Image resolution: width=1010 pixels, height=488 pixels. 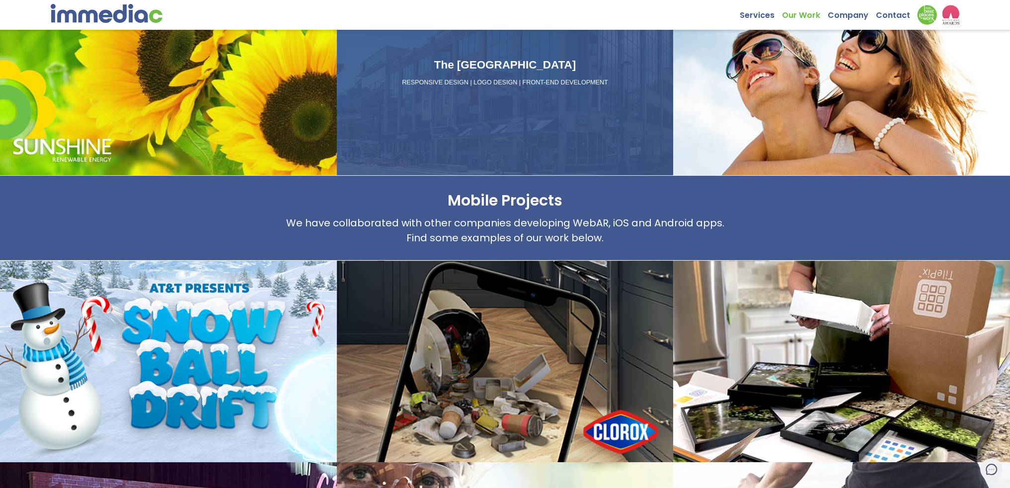 What do you see at coordinates (505, 230) in the screenshot?
I see `p: We have collaborated with other companies developing WebAR, iOS and Android apps. Find some examp...` at bounding box center [505, 230].